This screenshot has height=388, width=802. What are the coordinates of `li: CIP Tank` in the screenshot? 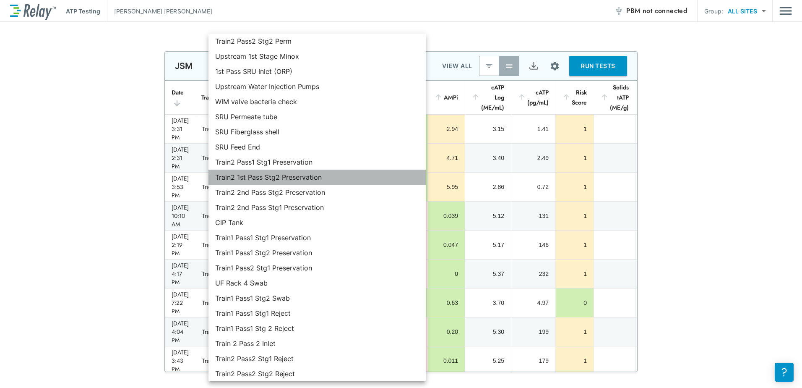 It's located at (317, 222).